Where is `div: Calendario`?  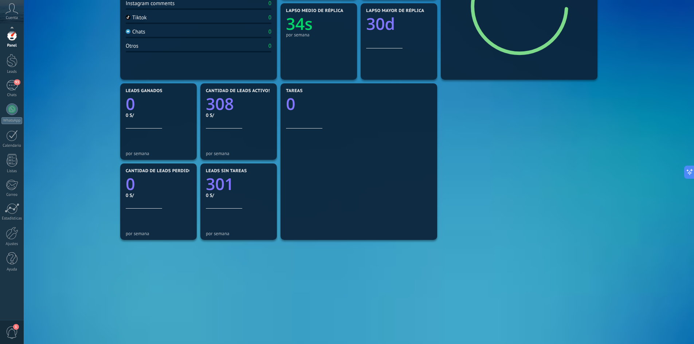 div: Calendario is located at coordinates (12, 146).